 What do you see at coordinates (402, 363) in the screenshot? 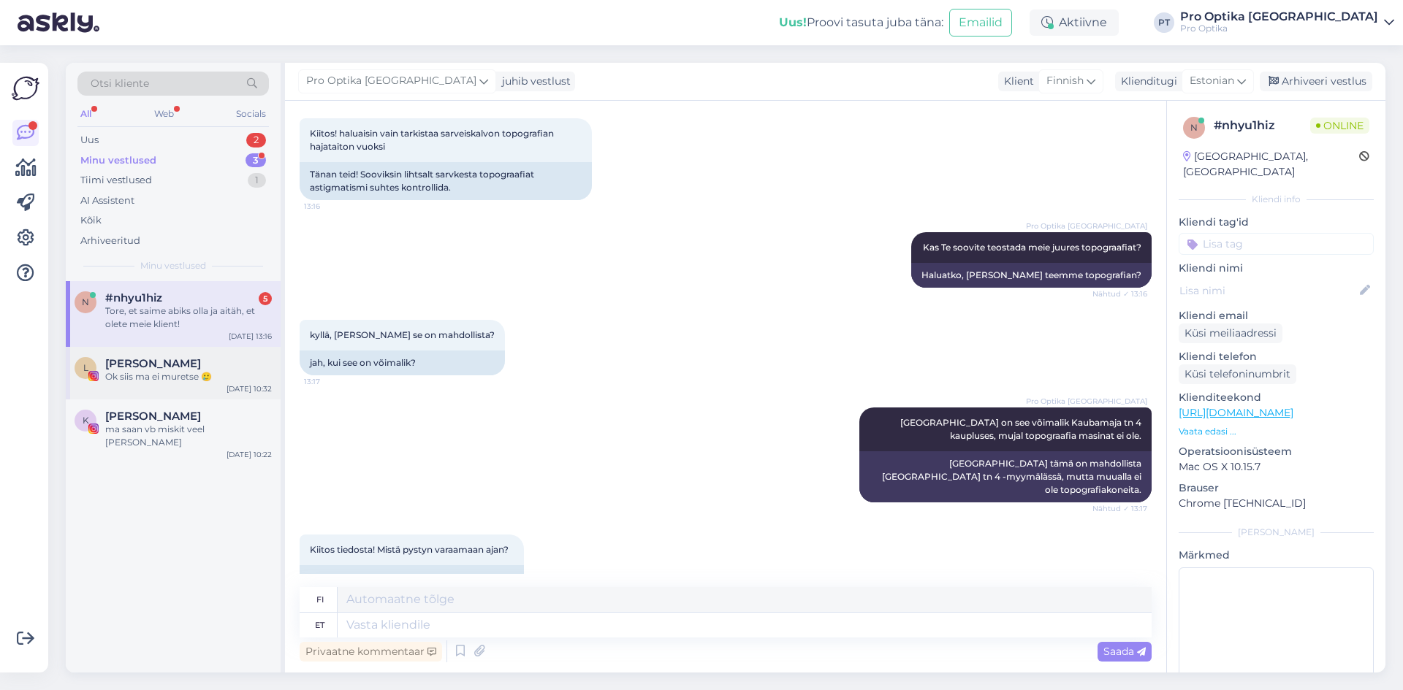
I see `div: jah, kui see on võimalik?` at bounding box center [402, 363].